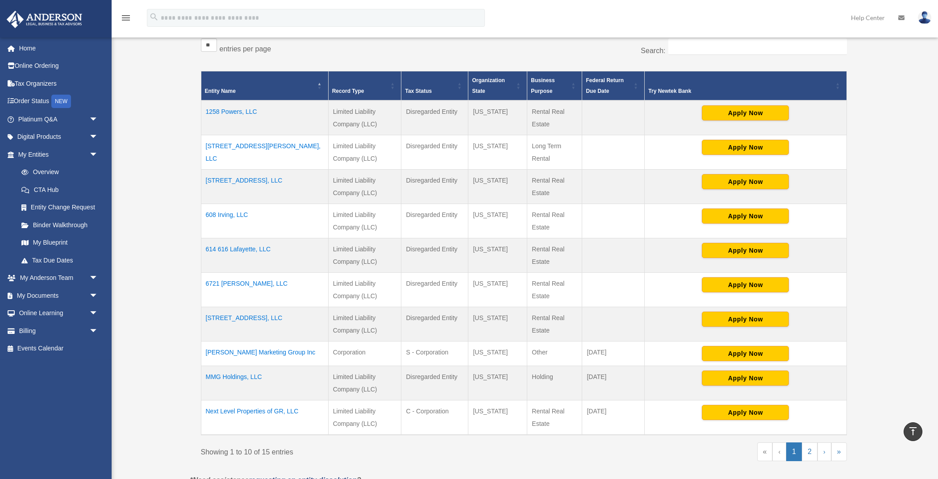 The width and height of the screenshot is (938, 479). Describe the element at coordinates (44, 19) in the screenshot. I see `img: Anderson Advisors Platinum Portal` at that location.